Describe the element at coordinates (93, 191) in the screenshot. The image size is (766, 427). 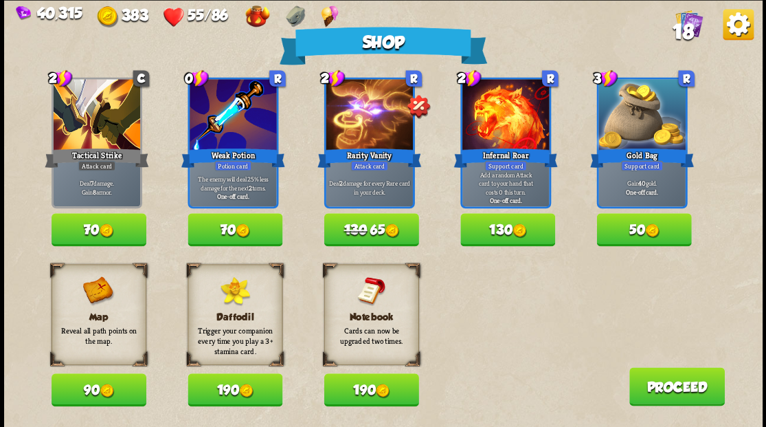
I see `b: 8` at that location.